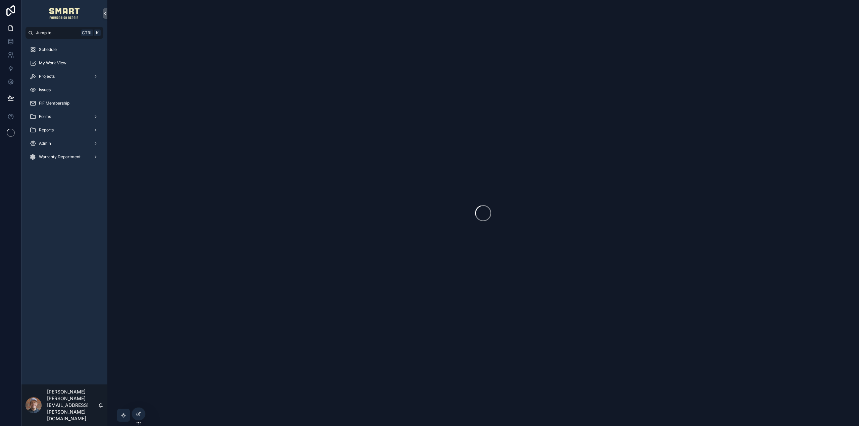 Image resolution: width=859 pixels, height=426 pixels. What do you see at coordinates (64, 103) in the screenshot?
I see `a: FIF Membership` at bounding box center [64, 103].